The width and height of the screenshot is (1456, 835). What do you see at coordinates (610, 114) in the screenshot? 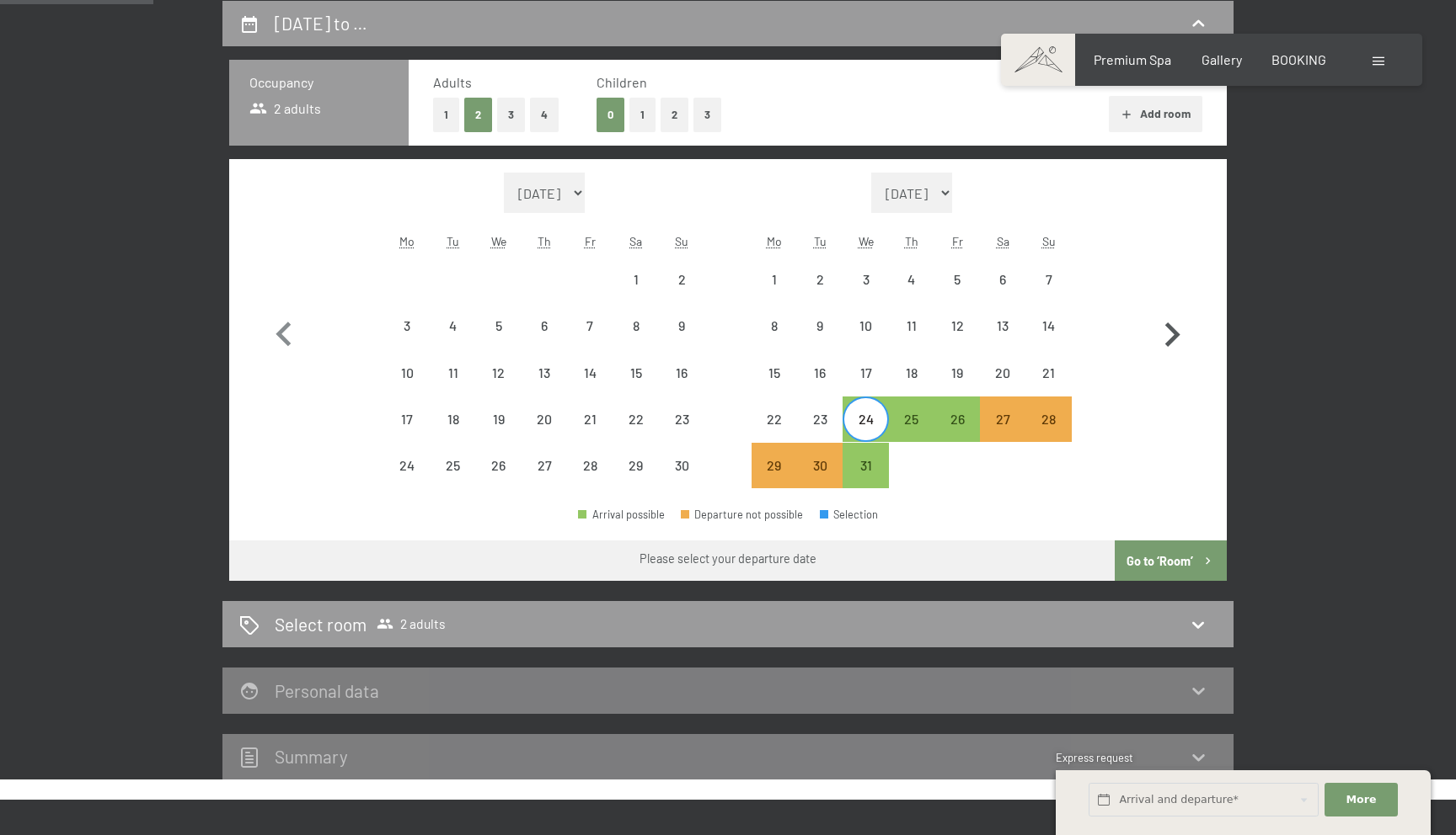
I see `button: 0` at bounding box center [610, 114].